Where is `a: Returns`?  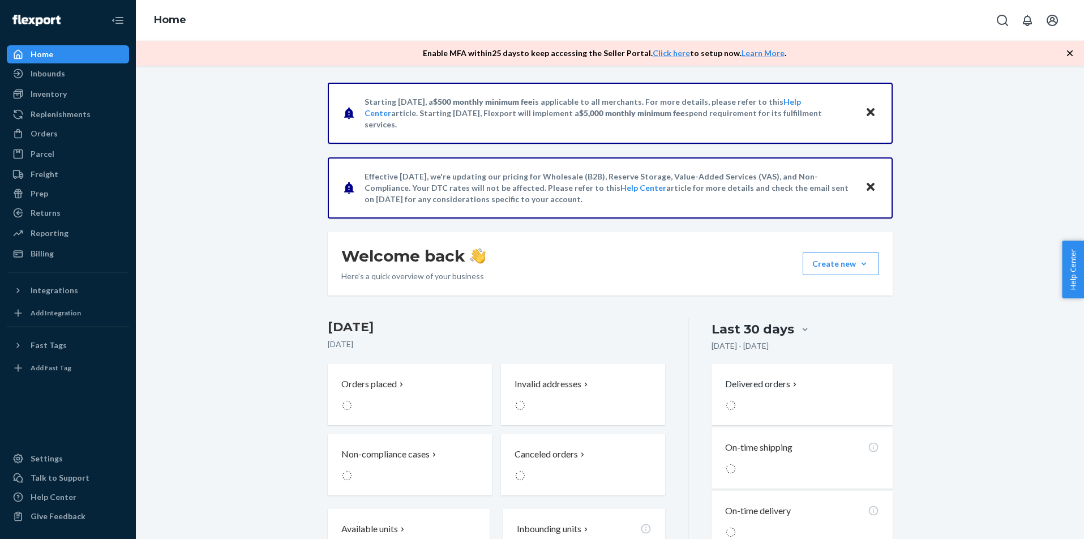
a: Returns is located at coordinates (68, 213).